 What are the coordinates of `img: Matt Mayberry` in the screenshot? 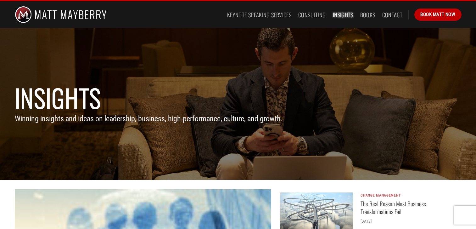 It's located at (61, 14).